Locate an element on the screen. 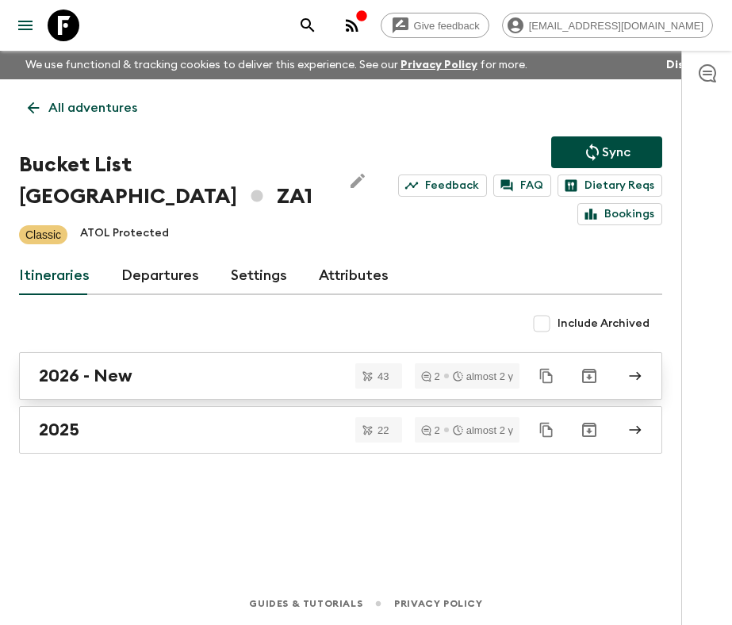  a: Settings is located at coordinates (259, 276).